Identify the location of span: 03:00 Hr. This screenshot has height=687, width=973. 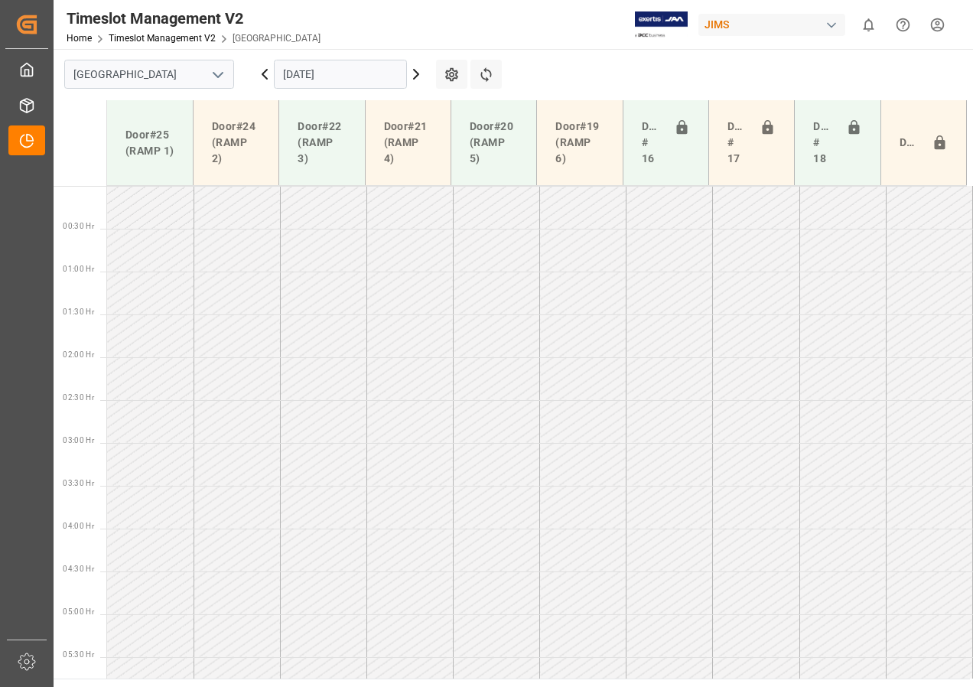
(78, 440).